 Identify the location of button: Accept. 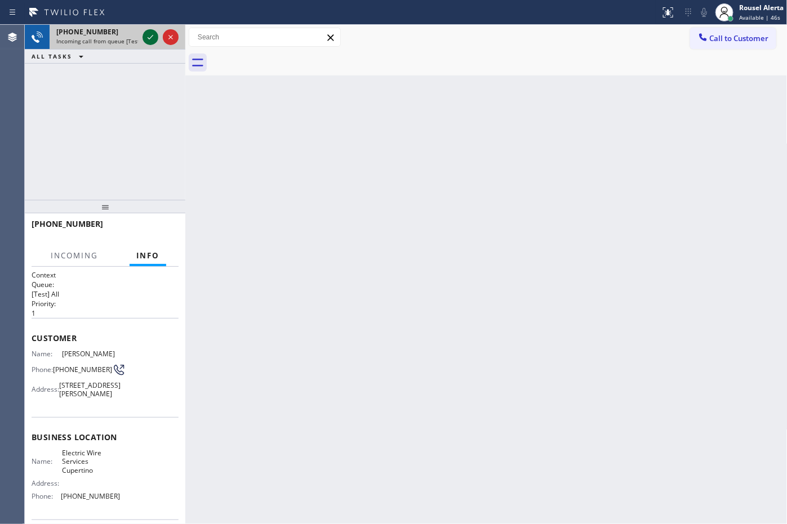
(150, 37).